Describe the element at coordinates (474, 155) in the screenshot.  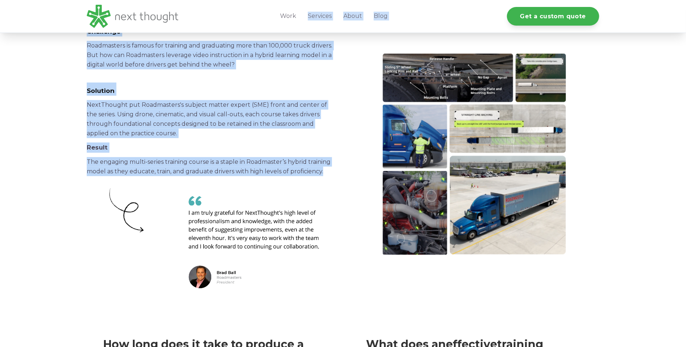
I see `img: Road Masters (1)` at that location.